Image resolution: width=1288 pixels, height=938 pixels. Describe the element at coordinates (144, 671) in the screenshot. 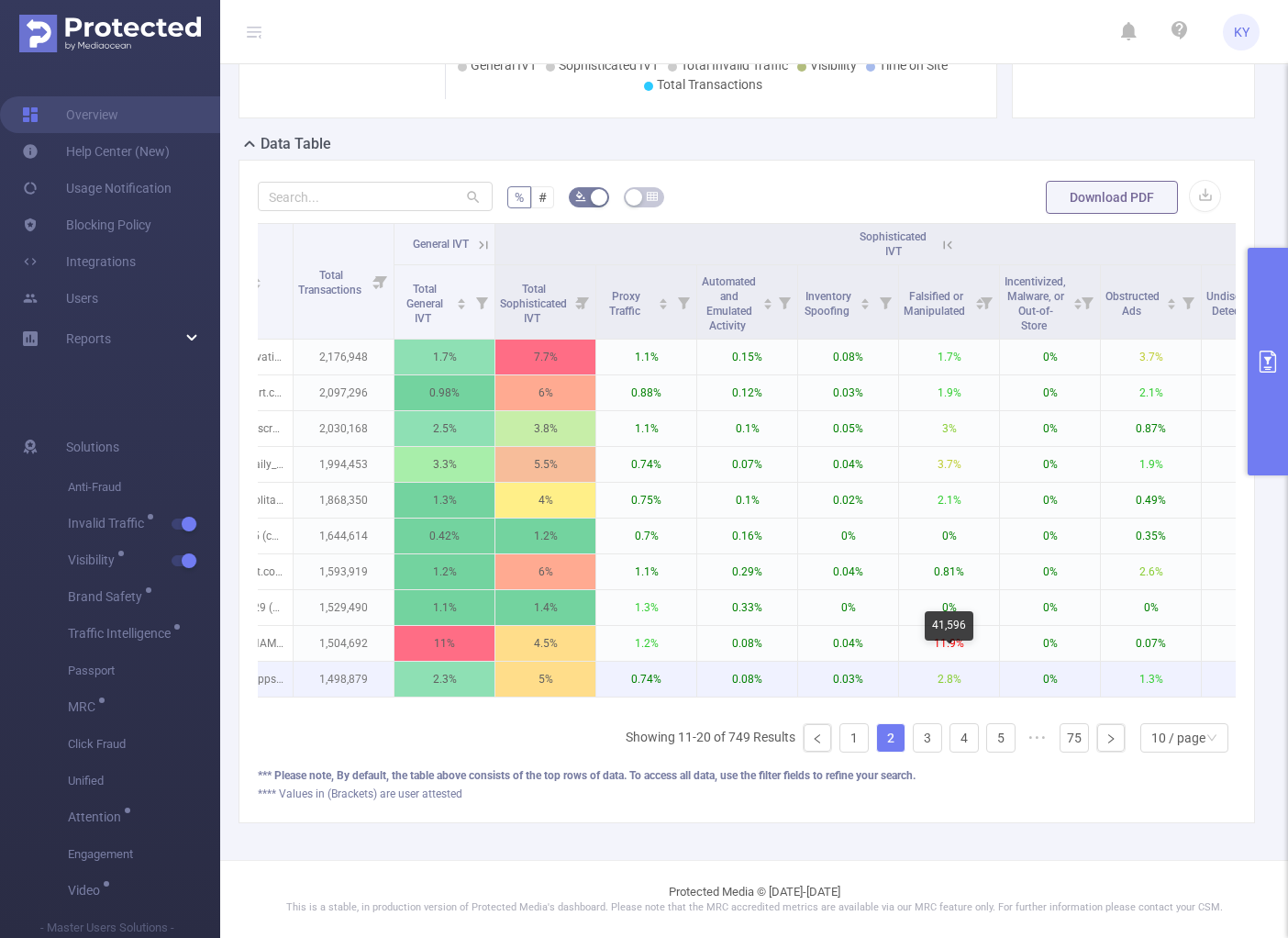

I see `span: Passport` at that location.